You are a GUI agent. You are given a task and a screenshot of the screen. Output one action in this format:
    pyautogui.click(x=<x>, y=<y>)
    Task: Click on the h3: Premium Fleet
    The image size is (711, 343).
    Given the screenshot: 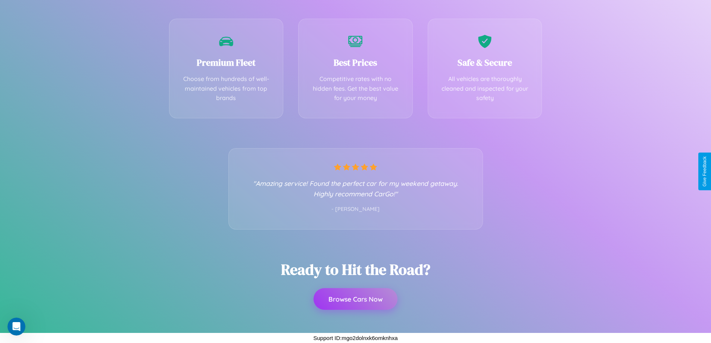 What is the action you would take?
    pyautogui.click(x=226, y=62)
    